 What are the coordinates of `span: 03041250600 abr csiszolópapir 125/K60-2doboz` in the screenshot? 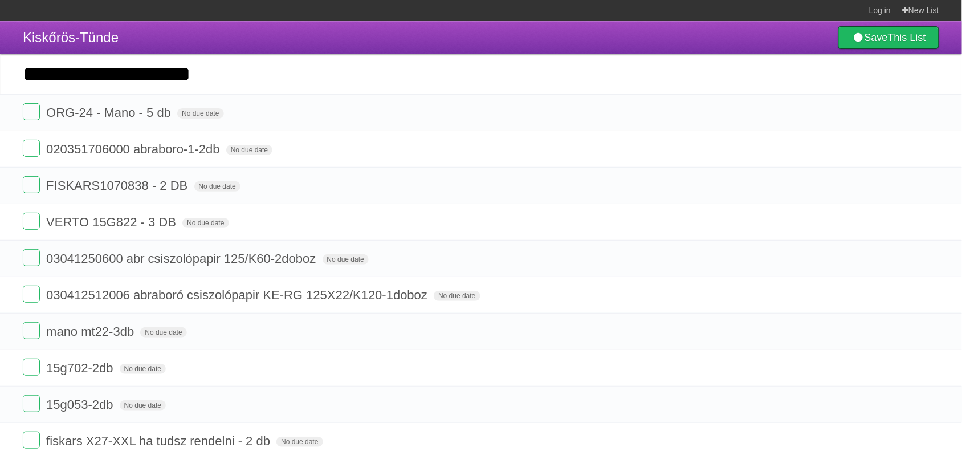 It's located at (182, 258).